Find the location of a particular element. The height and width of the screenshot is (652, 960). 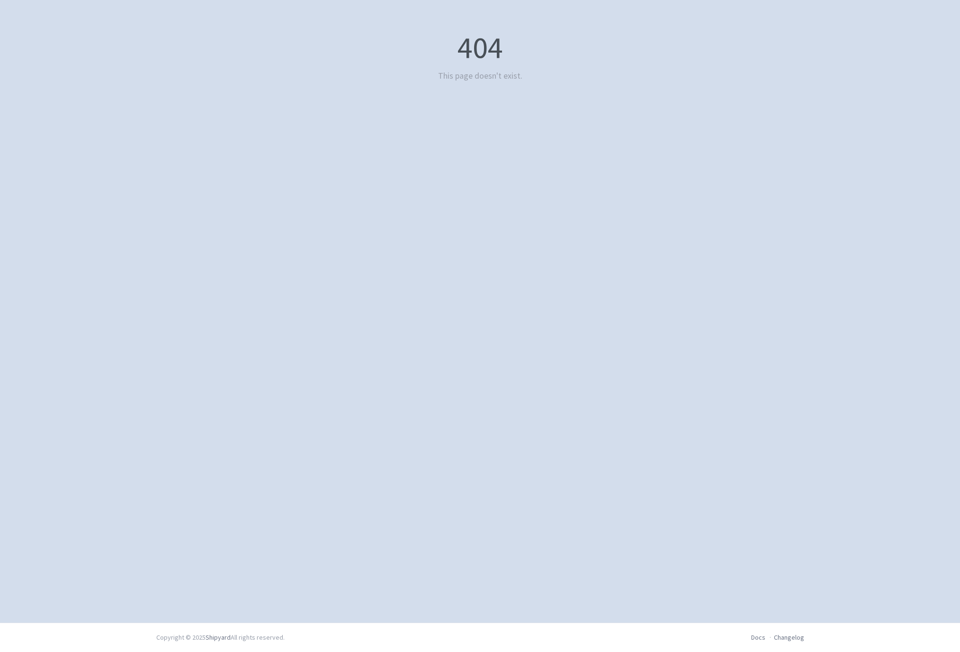

p: This page doesn't exist. is located at coordinates (480, 76).